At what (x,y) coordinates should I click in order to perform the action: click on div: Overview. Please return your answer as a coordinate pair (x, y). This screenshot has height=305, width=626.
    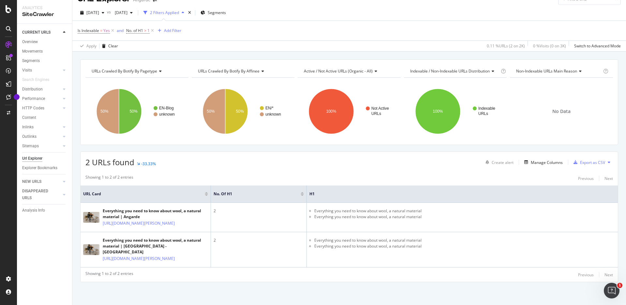
    Looking at the image, I should click on (30, 42).